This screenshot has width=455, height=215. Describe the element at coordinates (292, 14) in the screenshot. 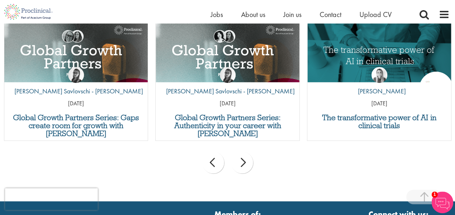

I see `a: Join us` at that location.